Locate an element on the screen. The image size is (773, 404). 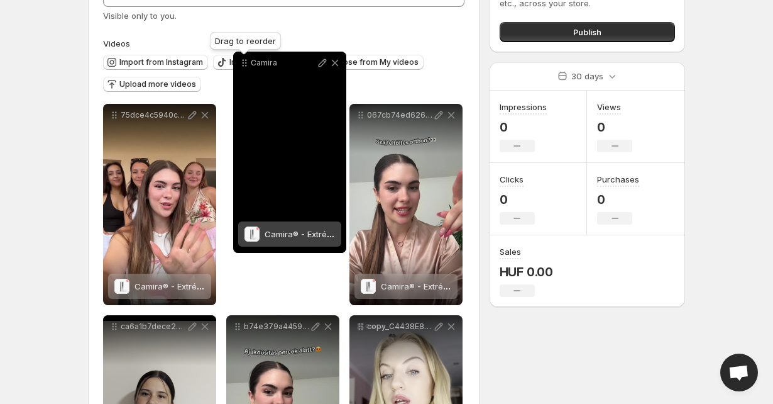
span: Import from Instagram is located at coordinates (161, 62).